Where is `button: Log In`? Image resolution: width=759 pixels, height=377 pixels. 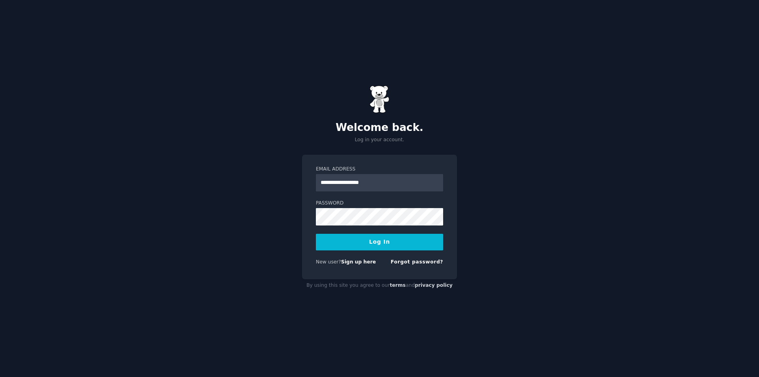
button: Log In is located at coordinates (380, 242).